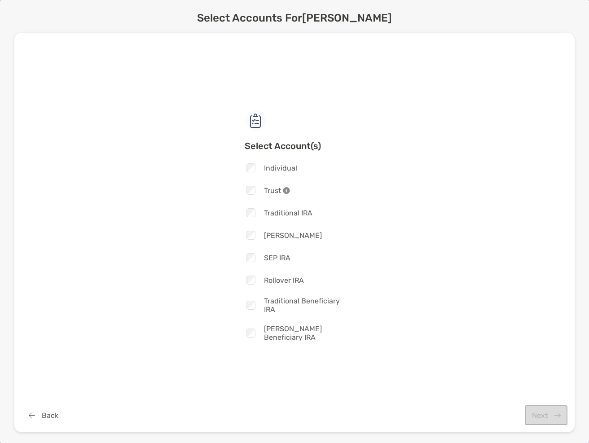  I want to click on span: Individual, so click(281, 168).